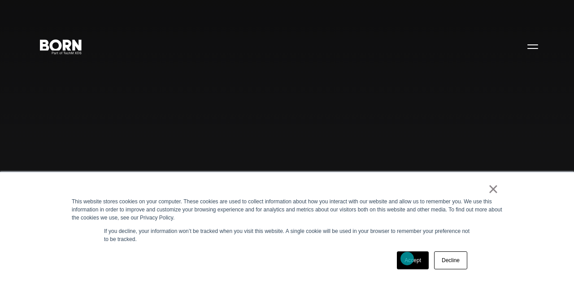  What do you see at coordinates (287, 235) in the screenshot?
I see `p: If you decline, your information won’t be tracked when you visit this website. A single cookie wi...` at bounding box center [287, 235].